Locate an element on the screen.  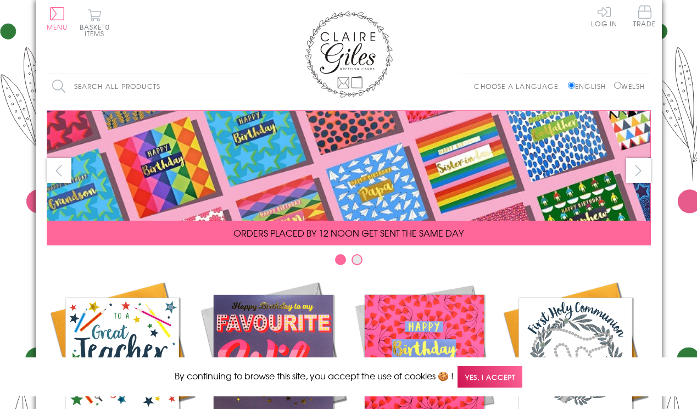
div: Carousel Pagination is located at coordinates (349, 262).